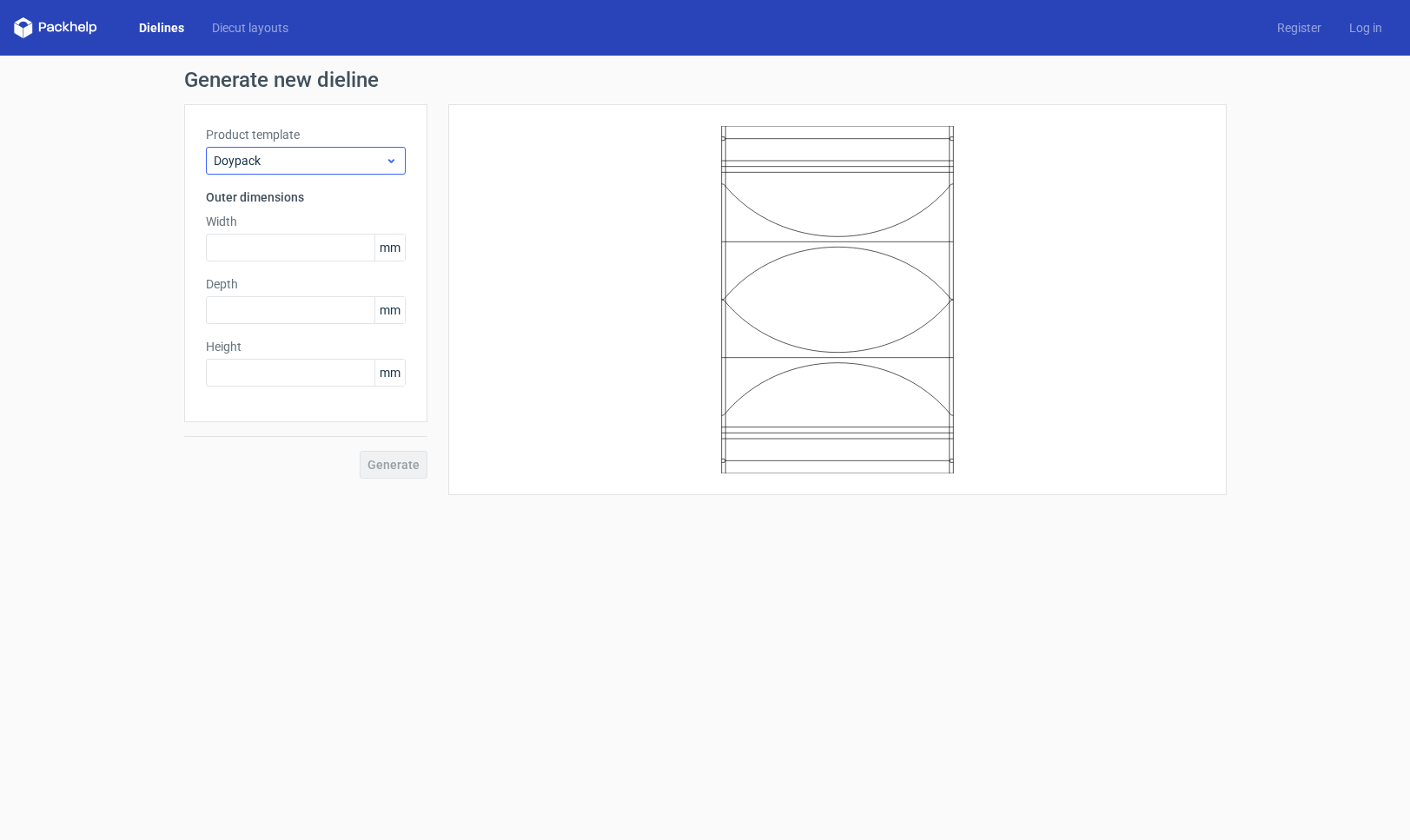  I want to click on a: Diecut layouts, so click(250, 28).